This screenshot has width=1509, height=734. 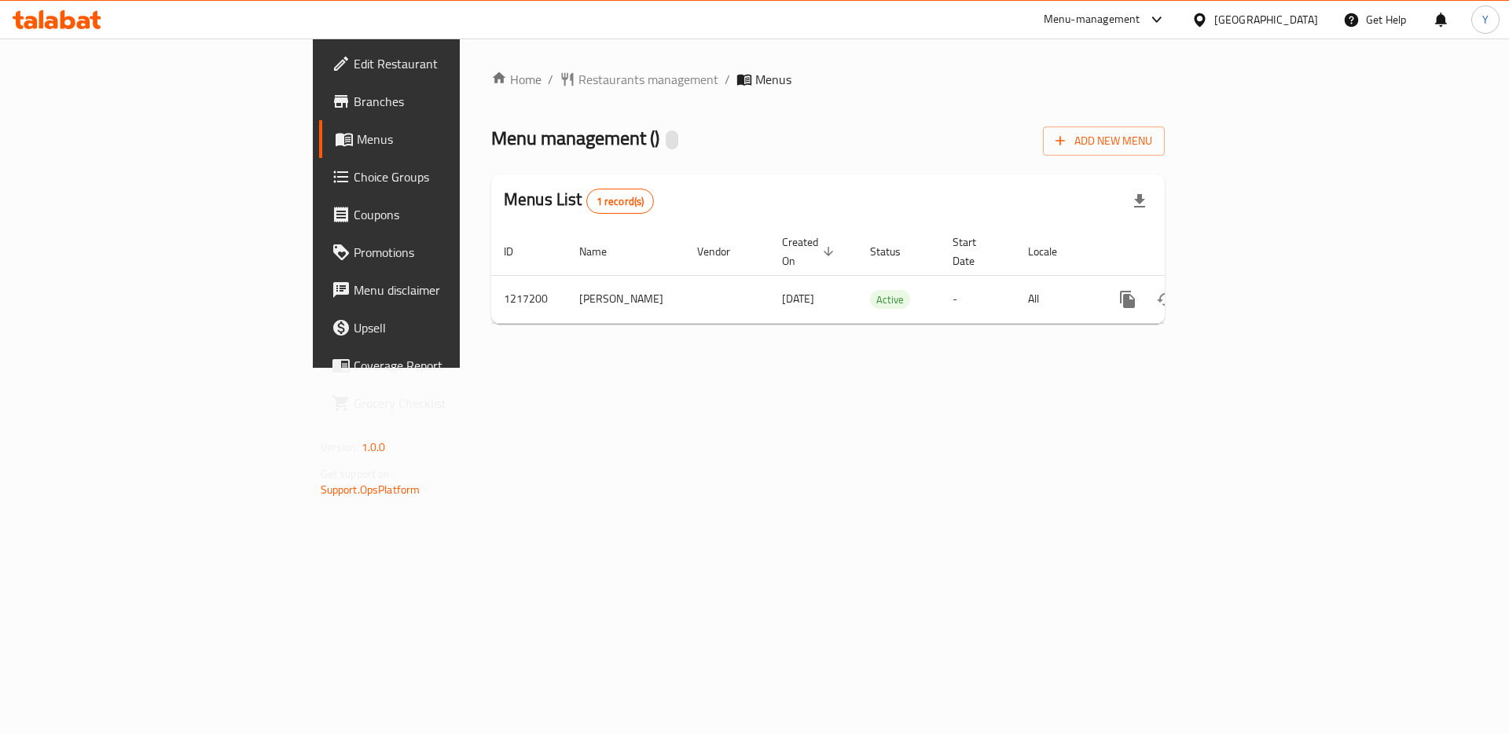 I want to click on a: Branches, so click(x=442, y=101).